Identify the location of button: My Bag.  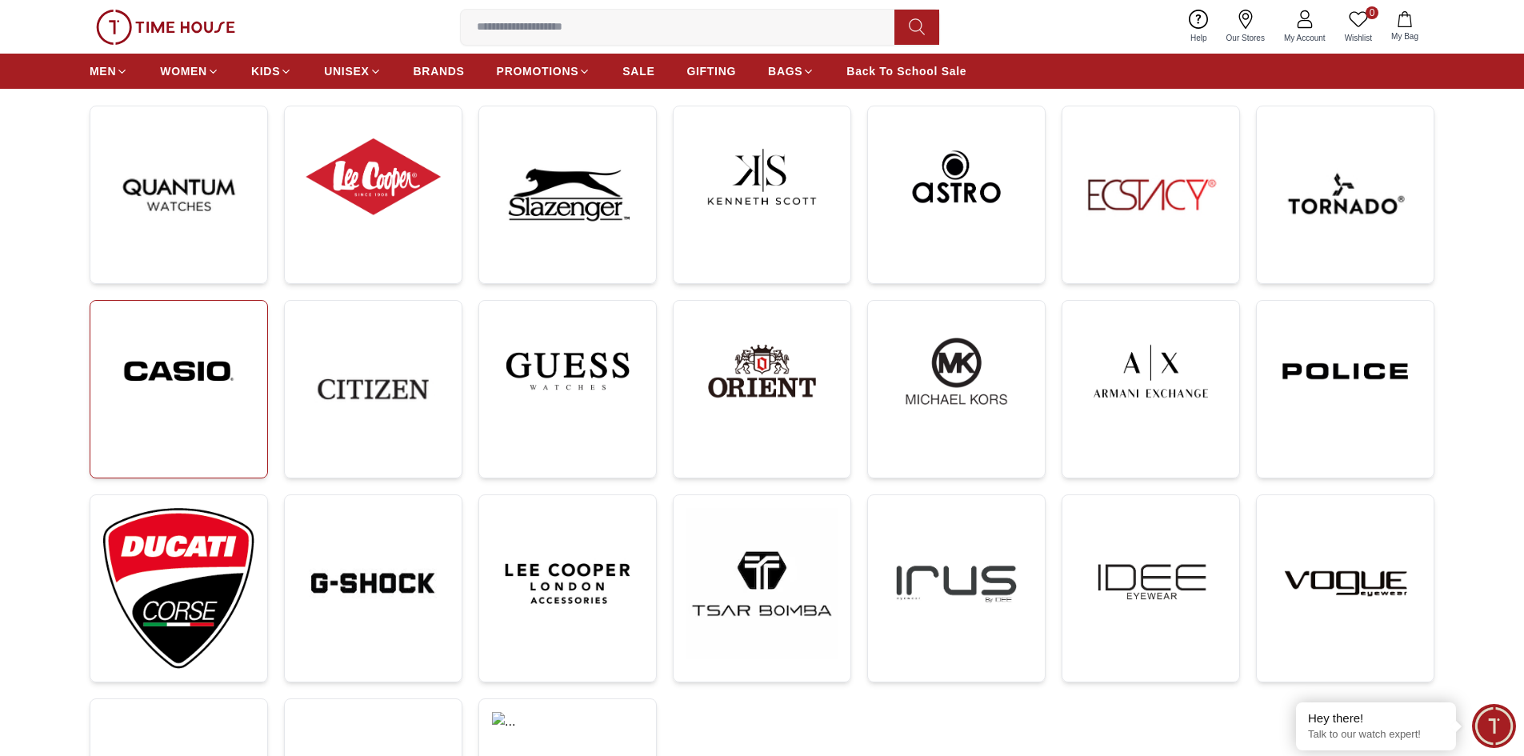
(1405, 26).